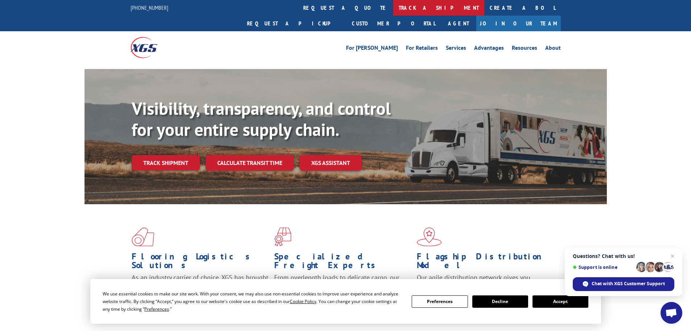  Describe the element at coordinates (624, 284) in the screenshot. I see `div: Chat with XGS Customer Support` at that location.